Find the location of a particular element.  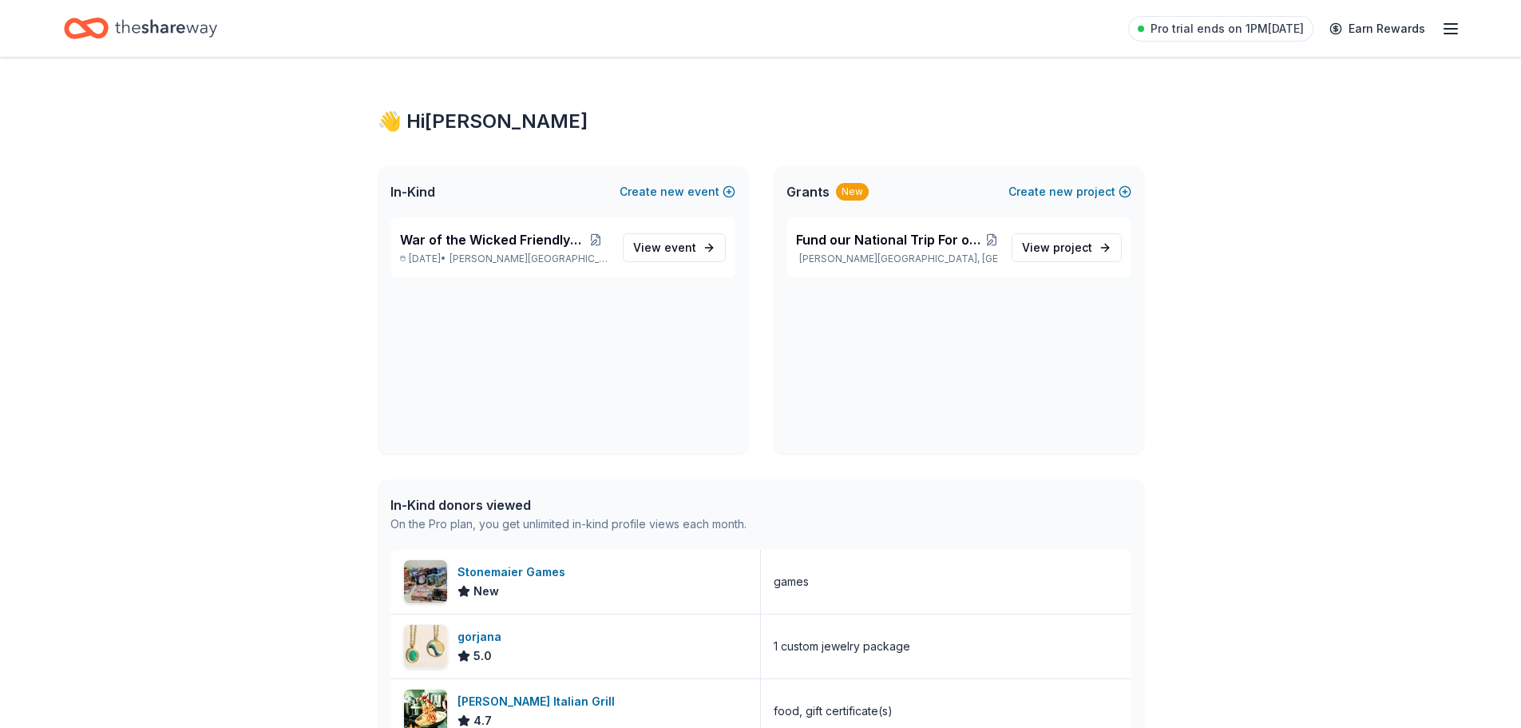

div: 1 custom jewelry package is located at coordinates (842, 646).